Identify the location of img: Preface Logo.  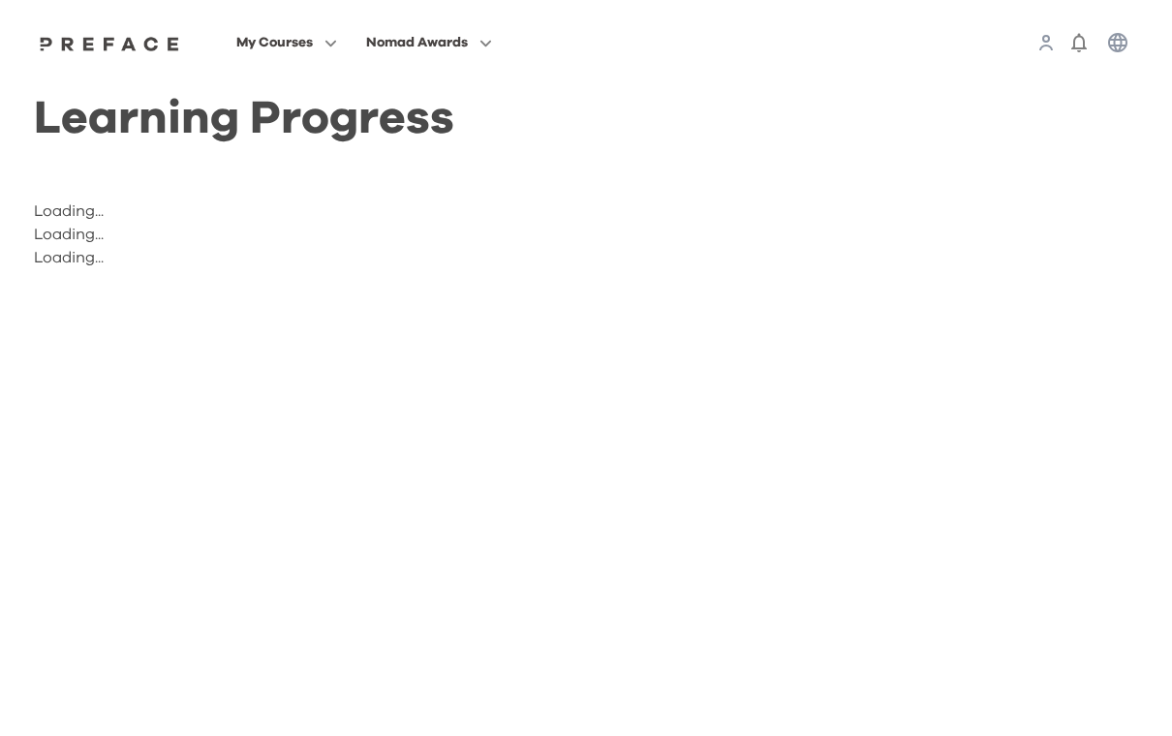
(109, 44).